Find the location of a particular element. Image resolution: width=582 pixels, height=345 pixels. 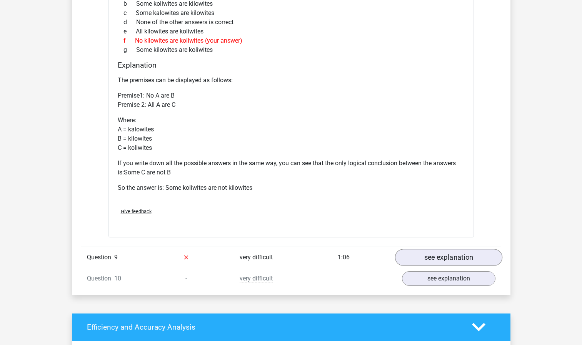

div: All kilowites are koliwites is located at coordinates (291, 32).